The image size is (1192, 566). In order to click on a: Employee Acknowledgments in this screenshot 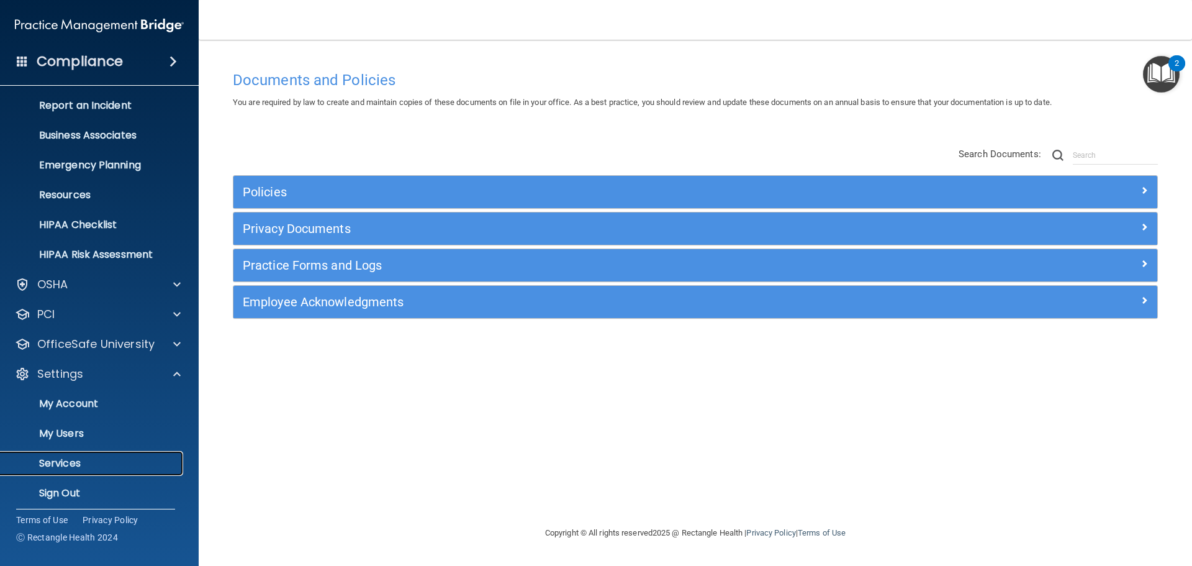, I will do `click(695, 302)`.